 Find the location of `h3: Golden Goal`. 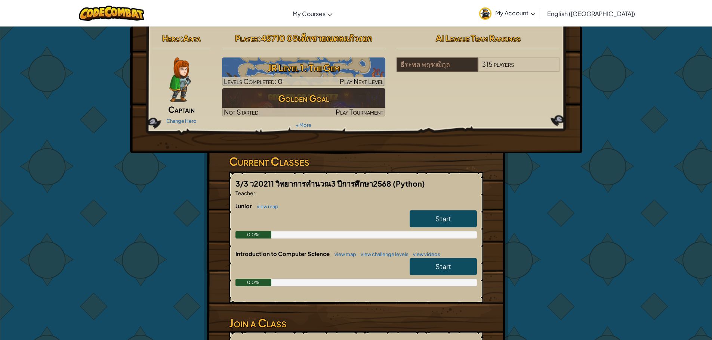

h3: Golden Goal is located at coordinates (303, 98).